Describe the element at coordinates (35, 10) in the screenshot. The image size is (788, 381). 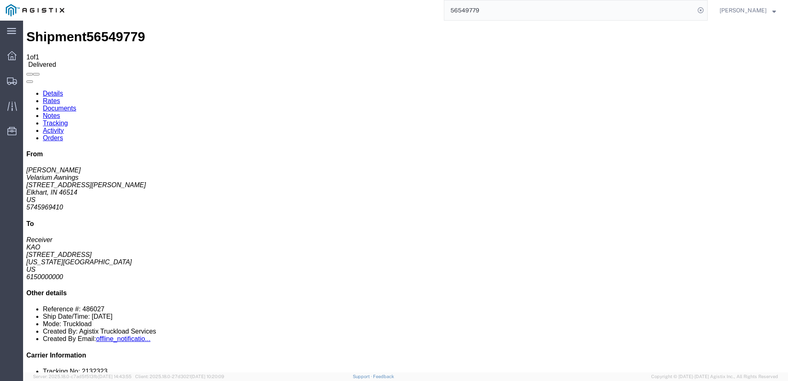
I see `img: logo` at that location.